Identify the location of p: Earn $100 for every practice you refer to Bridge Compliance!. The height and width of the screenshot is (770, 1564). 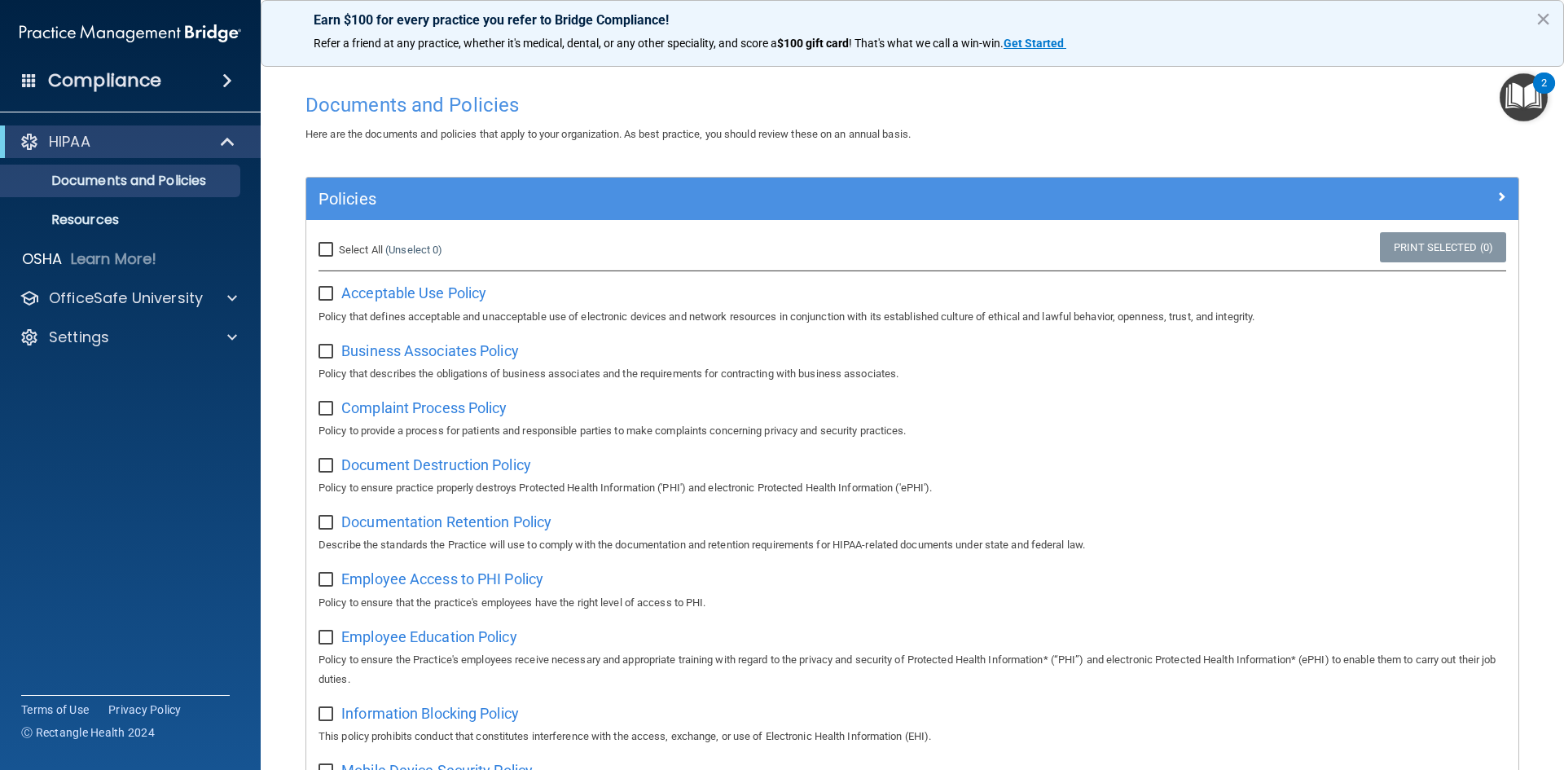
(912, 20).